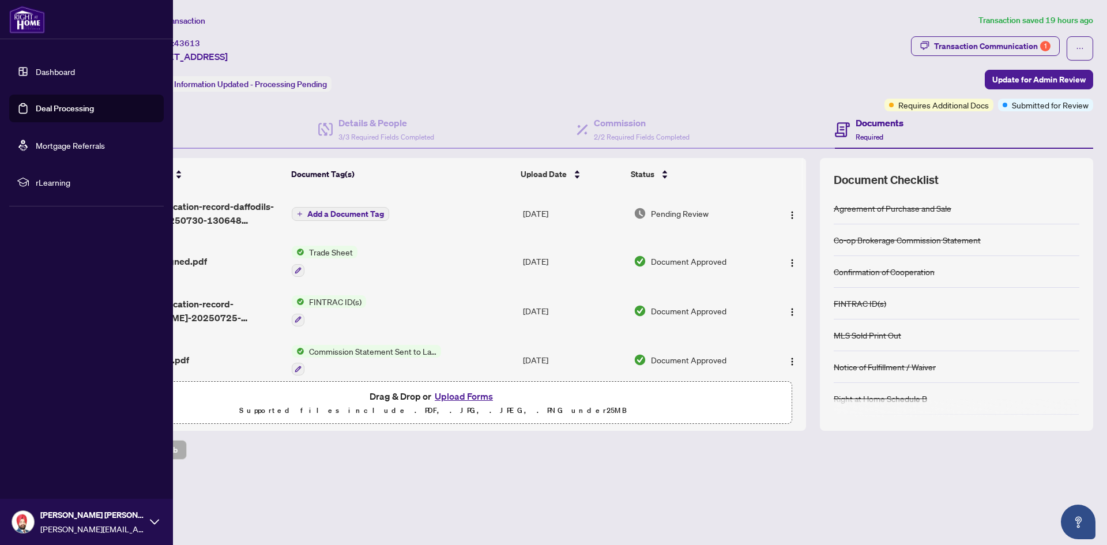 Image resolution: width=1107 pixels, height=545 pixels. Describe the element at coordinates (401, 174) in the screenshot. I see `th: Document Tag(s)` at that location.